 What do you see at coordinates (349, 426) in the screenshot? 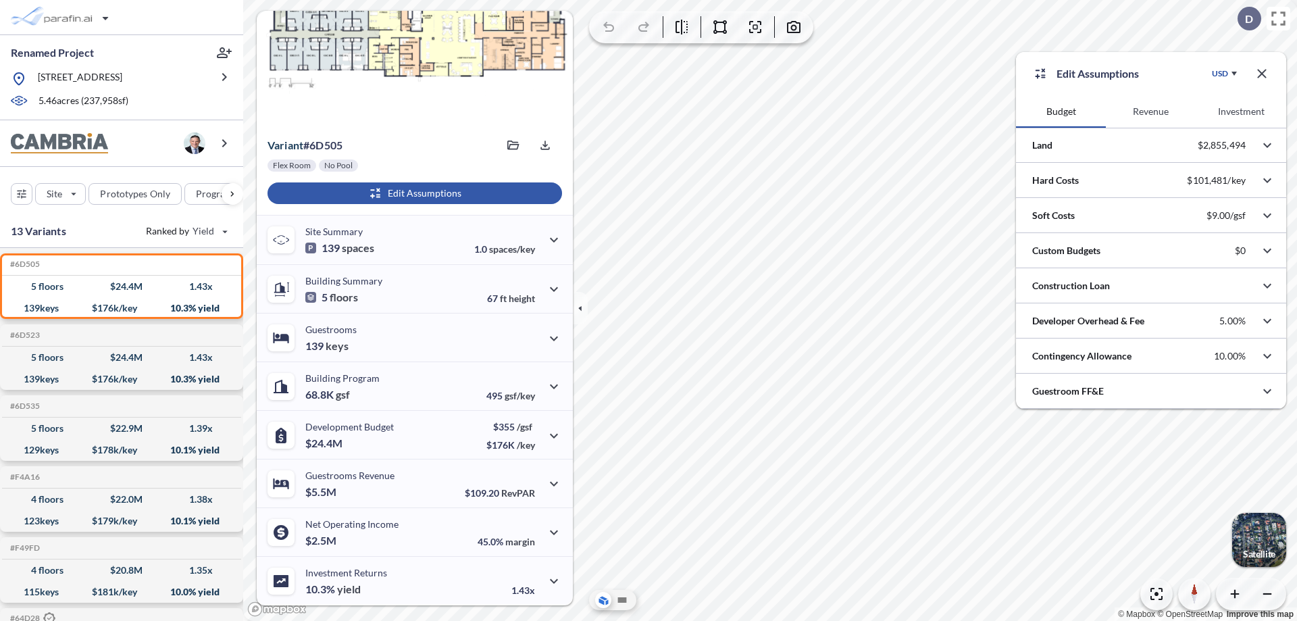
I see `p: Development Budget` at bounding box center [349, 426].